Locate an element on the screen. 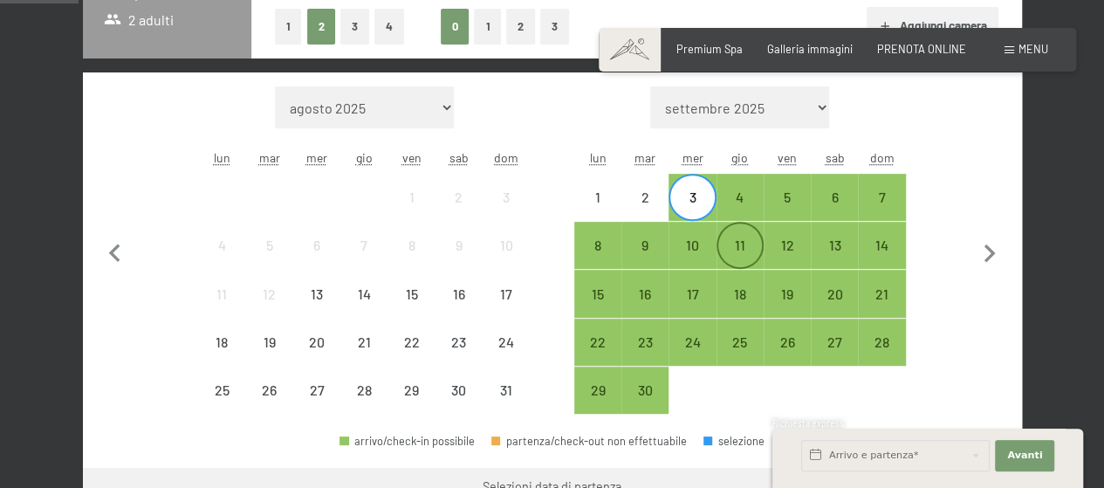 Image resolution: width=1104 pixels, height=488 pixels. div: Sun Aug 31 2025 is located at coordinates (506, 390).